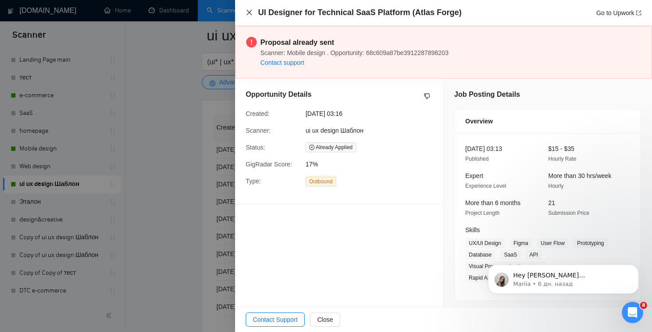 This screenshot has height=332, width=652. Describe the element at coordinates (153, 236) in the screenshot. I see `div: Была ли полезна эта статья?` at that location.